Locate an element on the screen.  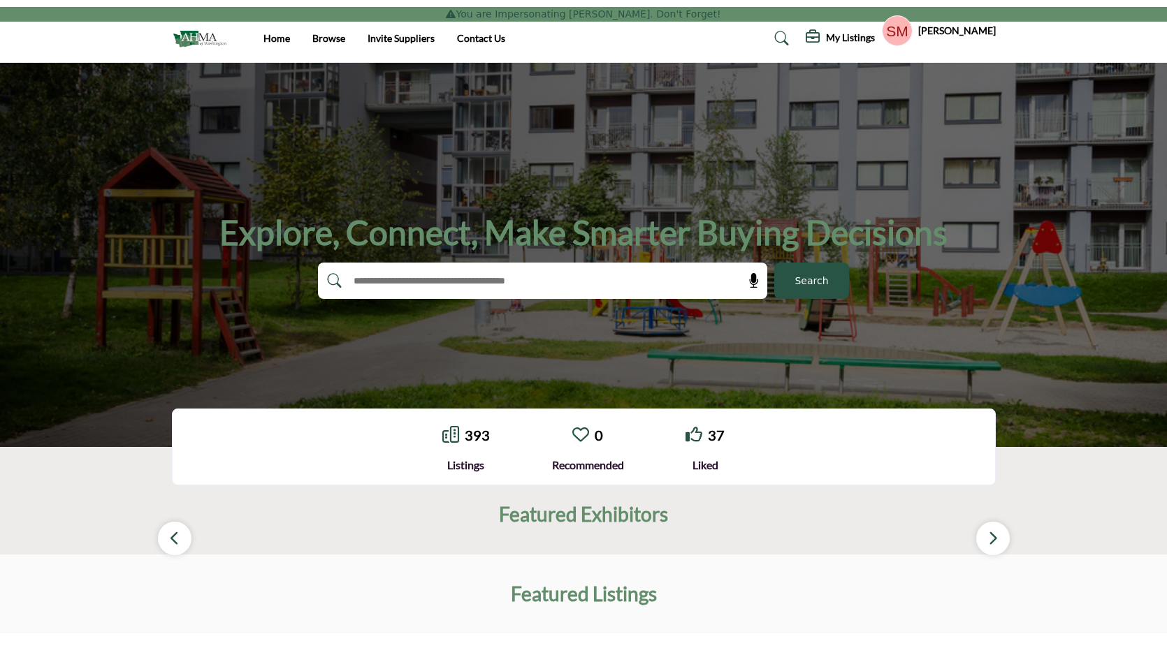
h2: Featured Exhibitors is located at coordinates (583, 515).